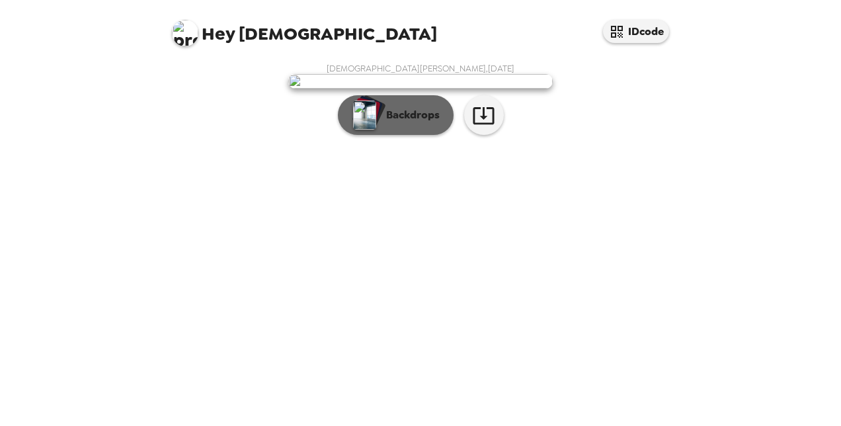  I want to click on button: IDcode, so click(636, 31).